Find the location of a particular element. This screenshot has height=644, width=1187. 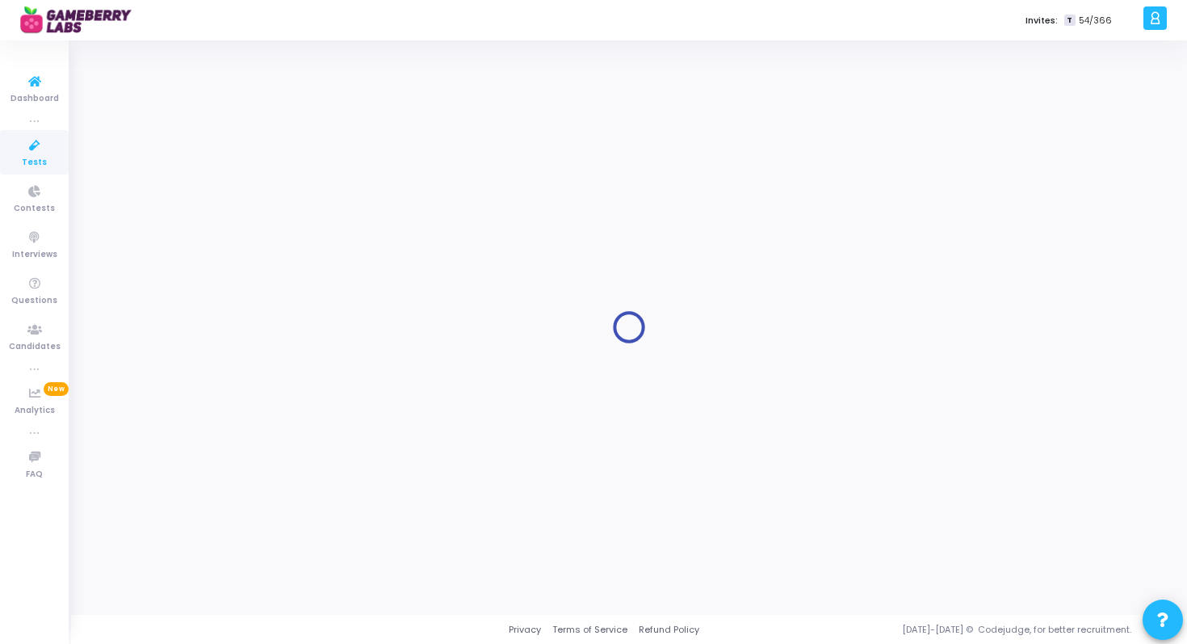

span: Dashboard is located at coordinates (35, 99).